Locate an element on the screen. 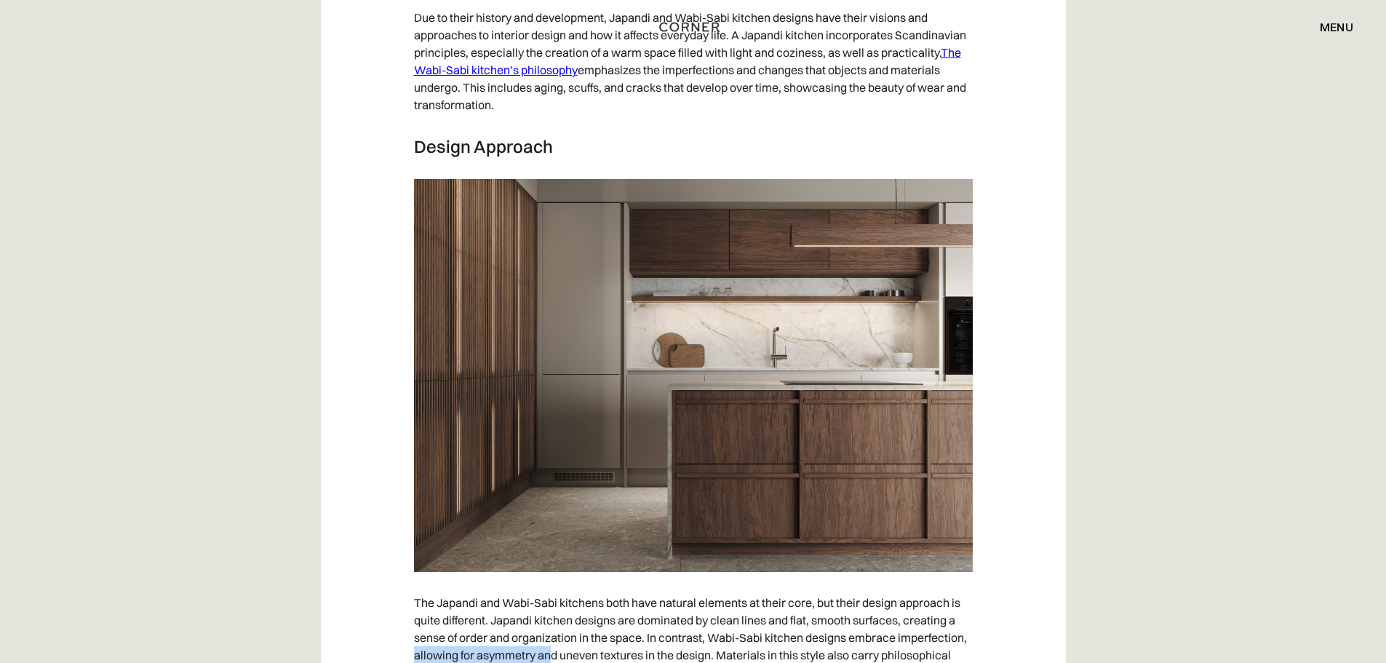  a: home is located at coordinates (693, 27).